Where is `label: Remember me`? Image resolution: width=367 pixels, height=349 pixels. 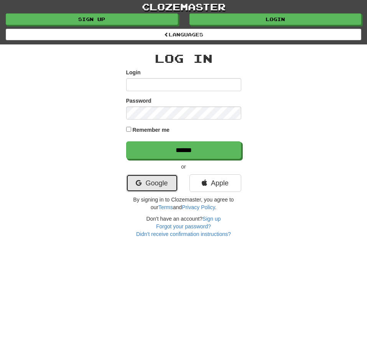 label: Remember me is located at coordinates (151, 130).